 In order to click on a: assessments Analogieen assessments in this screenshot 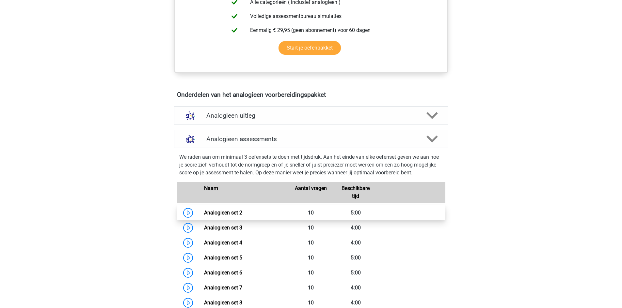, I will do `click(311, 139)`.